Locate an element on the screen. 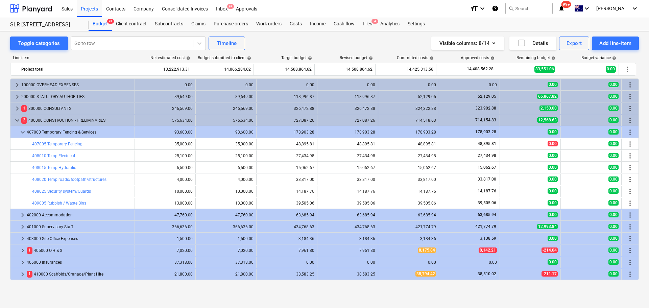  div: Subcontracts is located at coordinates (169, 24).